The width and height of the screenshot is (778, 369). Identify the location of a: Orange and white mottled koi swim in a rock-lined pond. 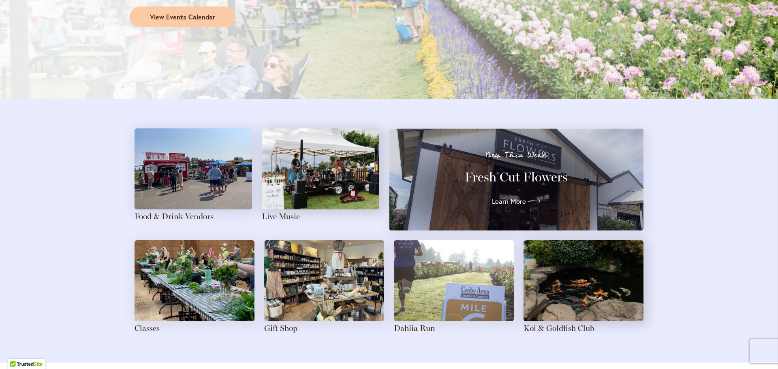
(583, 281).